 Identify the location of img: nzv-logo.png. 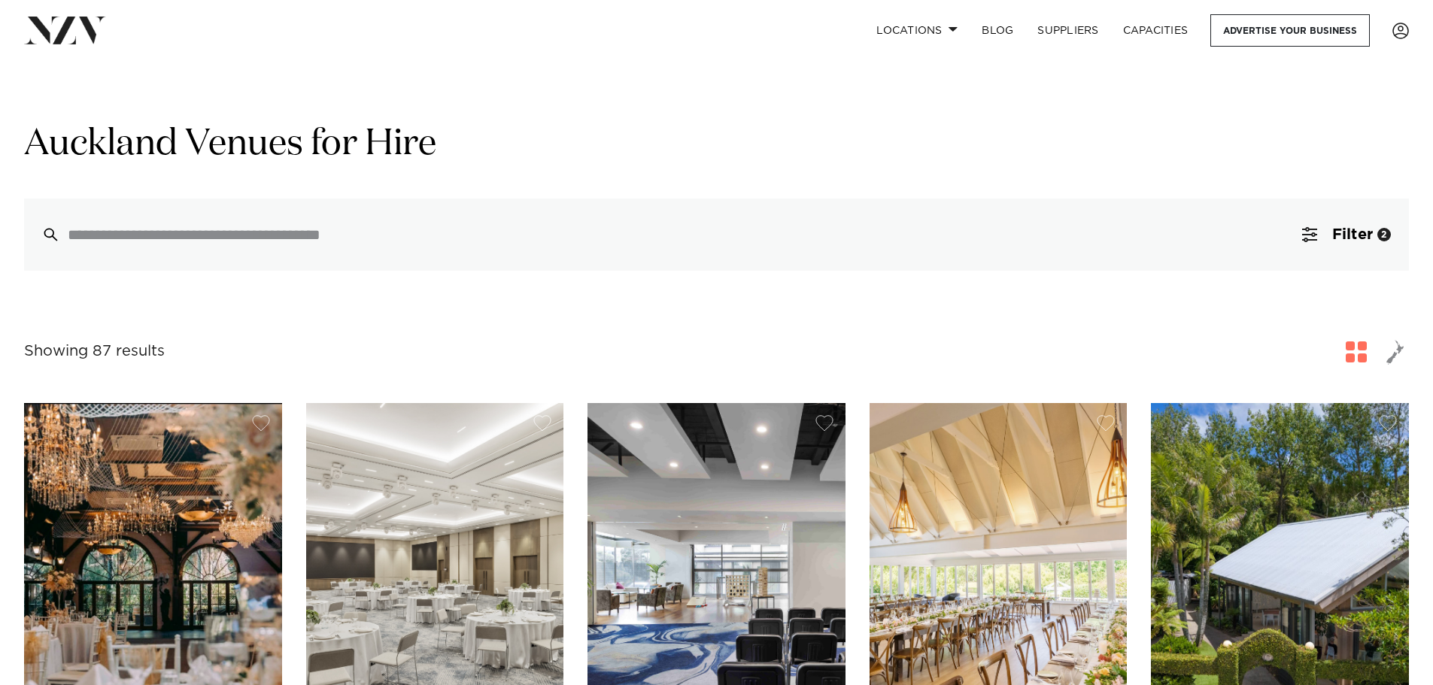
(65, 30).